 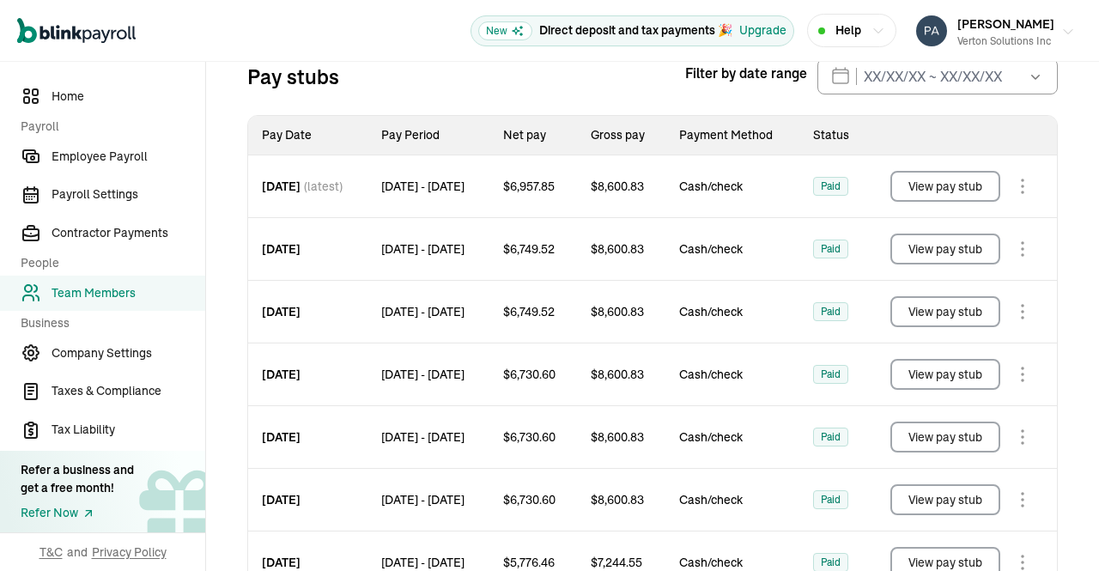 What do you see at coordinates (128, 96) in the screenshot?
I see `span: Home` at bounding box center [128, 96].